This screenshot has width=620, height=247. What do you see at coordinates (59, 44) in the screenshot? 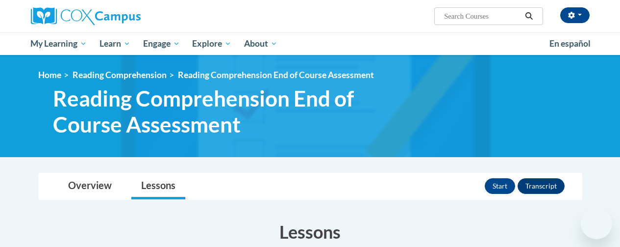
I see `a: My Learning` at bounding box center [59, 44].